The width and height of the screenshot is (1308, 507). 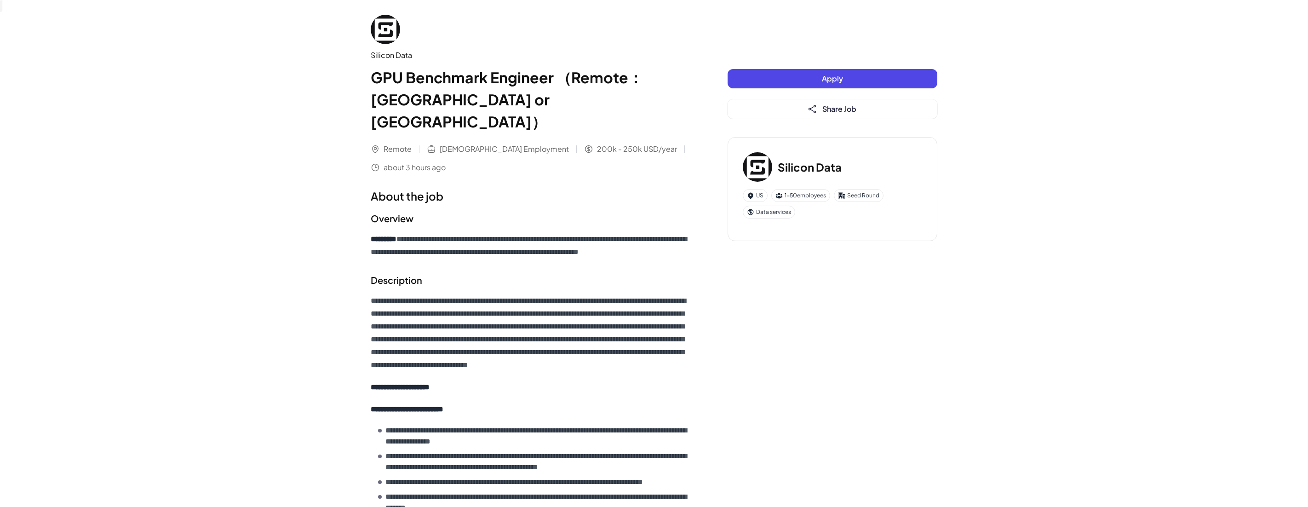 What do you see at coordinates (832, 79) in the screenshot?
I see `button: Apply` at bounding box center [832, 79].